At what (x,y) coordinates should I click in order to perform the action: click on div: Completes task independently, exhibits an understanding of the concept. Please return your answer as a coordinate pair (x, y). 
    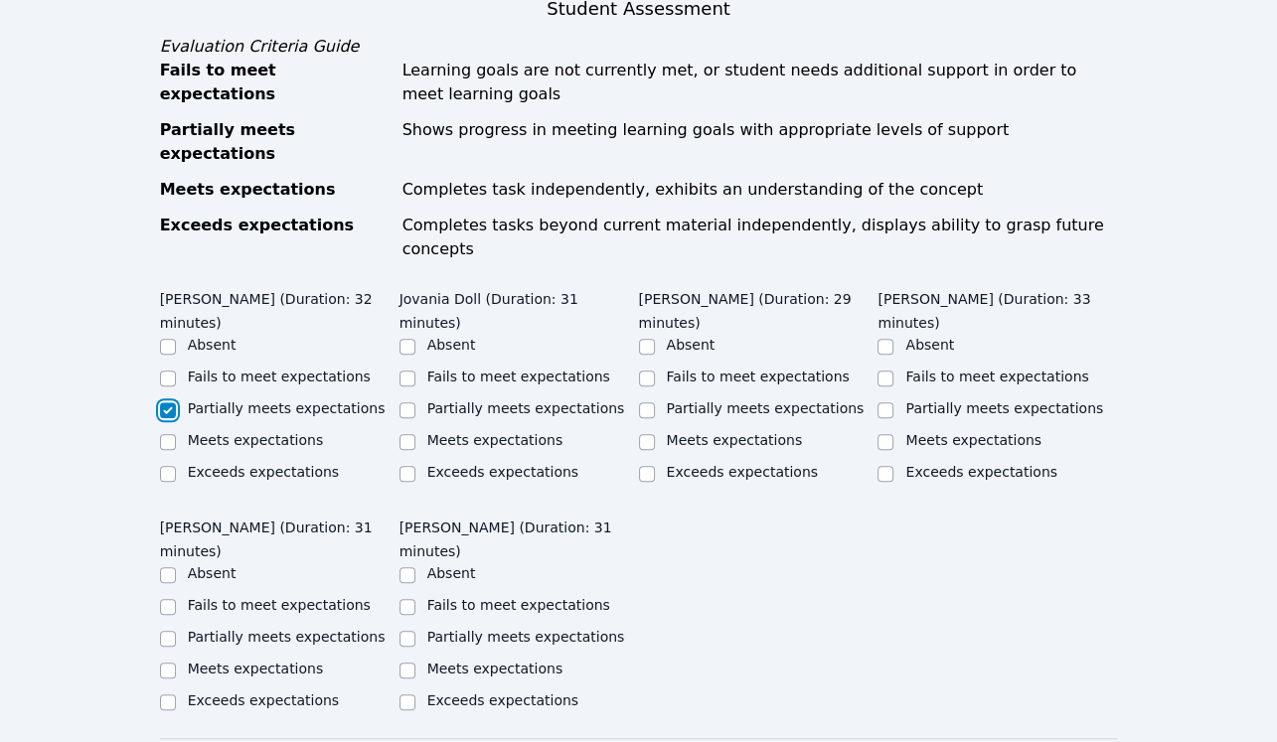
    Looking at the image, I should click on (760, 190).